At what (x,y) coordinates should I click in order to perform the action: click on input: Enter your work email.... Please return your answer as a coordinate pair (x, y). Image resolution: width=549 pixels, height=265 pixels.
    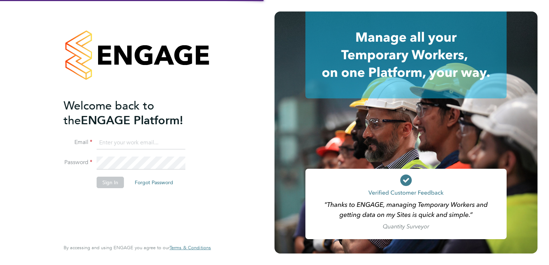
    Looking at the image, I should click on (141, 143).